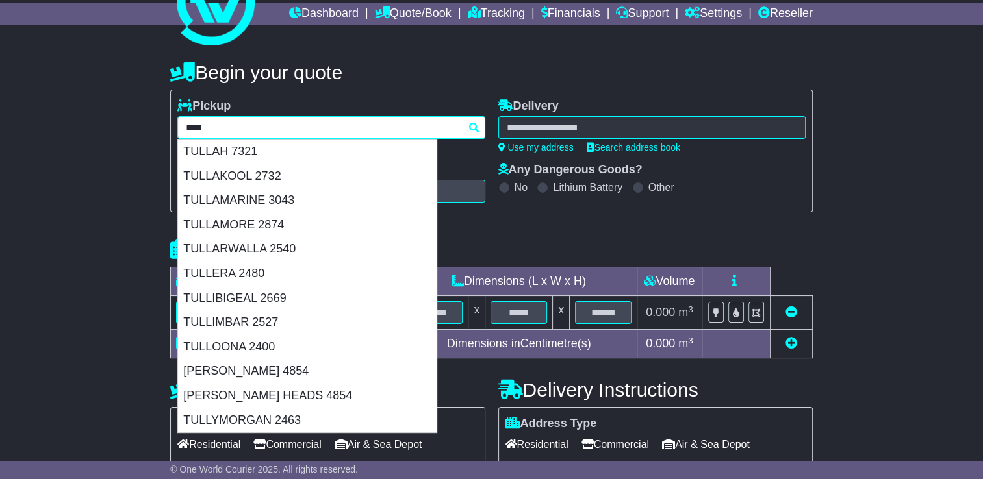 The image size is (983, 479). Describe the element at coordinates (521, 187) in the screenshot. I see `label: No` at that location.